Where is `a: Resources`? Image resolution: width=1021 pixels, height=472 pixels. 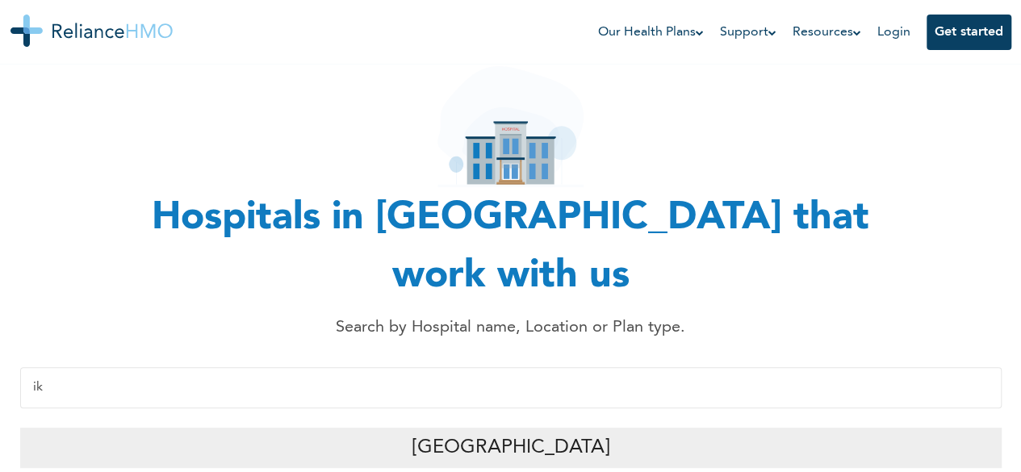
a: Resources is located at coordinates (826, 32).